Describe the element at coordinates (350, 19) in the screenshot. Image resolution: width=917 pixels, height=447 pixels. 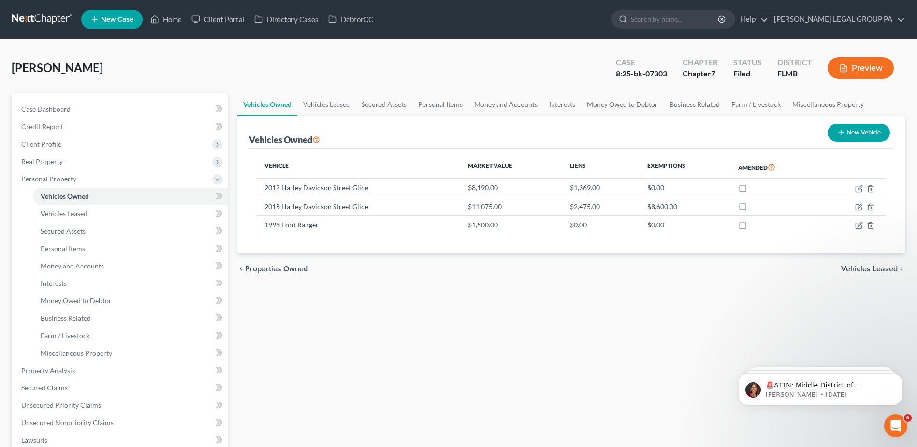
I see `a: DebtorCC` at that location.